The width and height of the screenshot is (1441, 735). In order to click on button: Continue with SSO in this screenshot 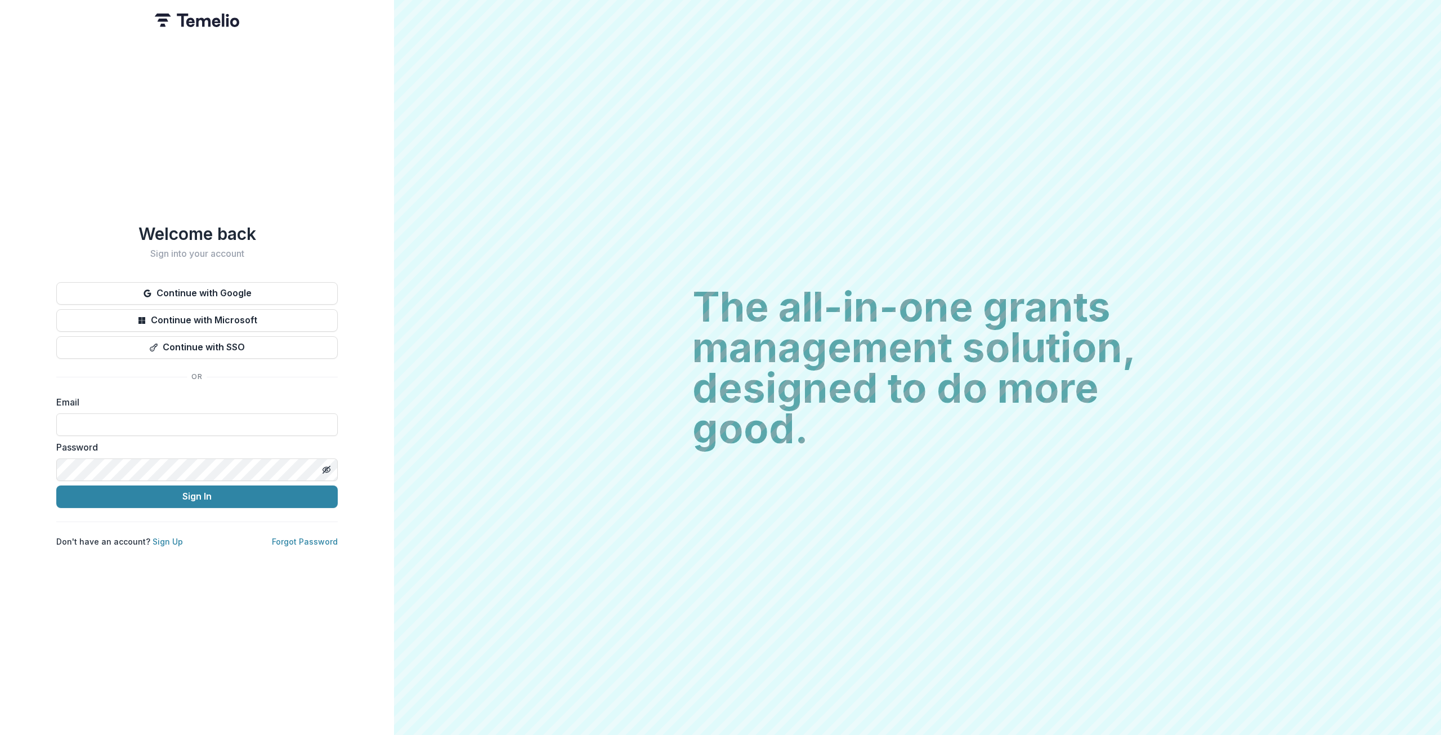, I will do `click(197, 347)`.